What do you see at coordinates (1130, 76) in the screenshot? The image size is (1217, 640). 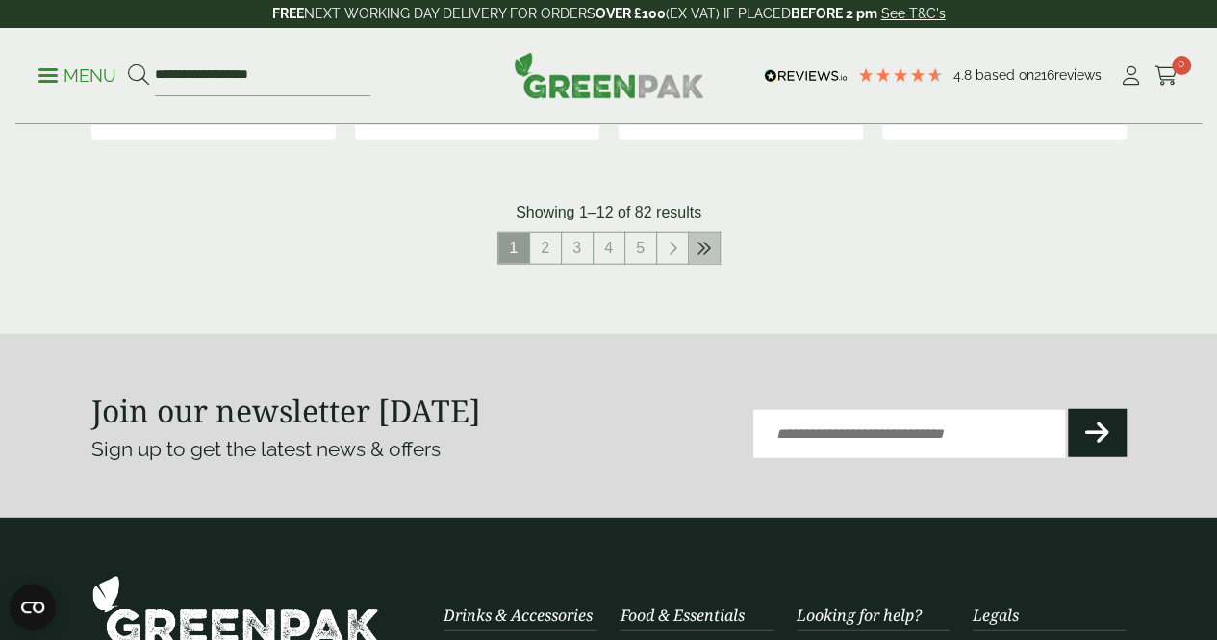 I see `i: My Account` at bounding box center [1130, 76].